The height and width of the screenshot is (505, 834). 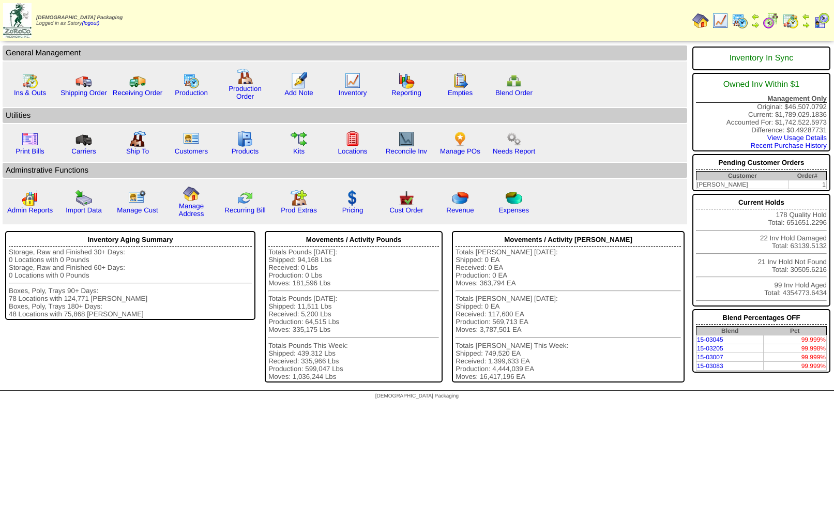 I want to click on a: Blend Order, so click(x=514, y=93).